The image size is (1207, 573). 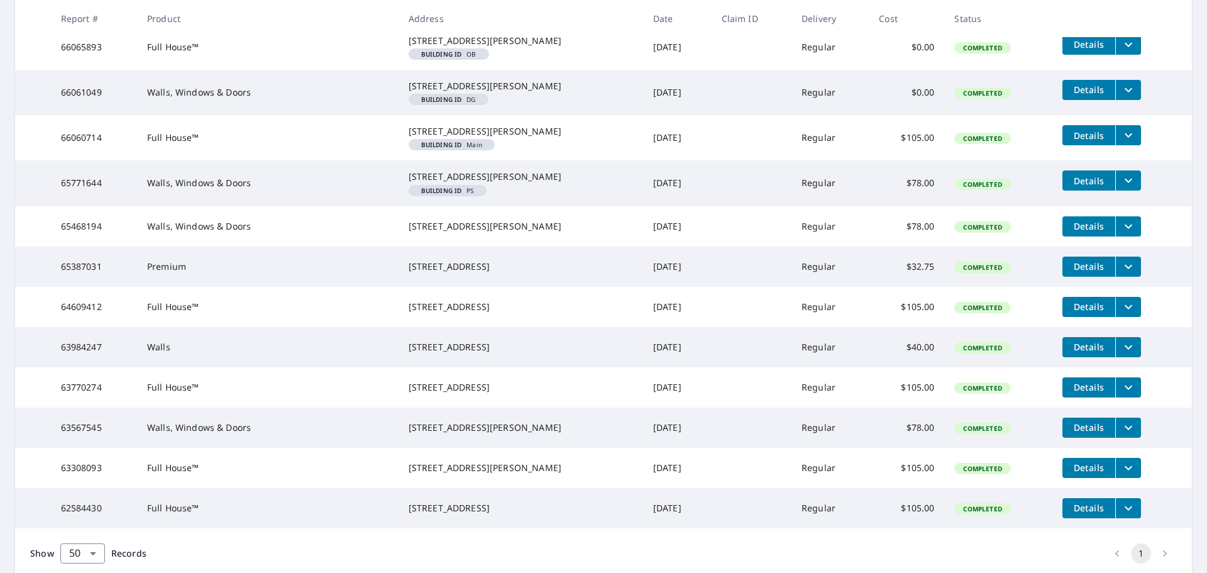 What do you see at coordinates (1128, 347) in the screenshot?
I see `button: filesDropdownBtn-63984247` at bounding box center [1128, 347].